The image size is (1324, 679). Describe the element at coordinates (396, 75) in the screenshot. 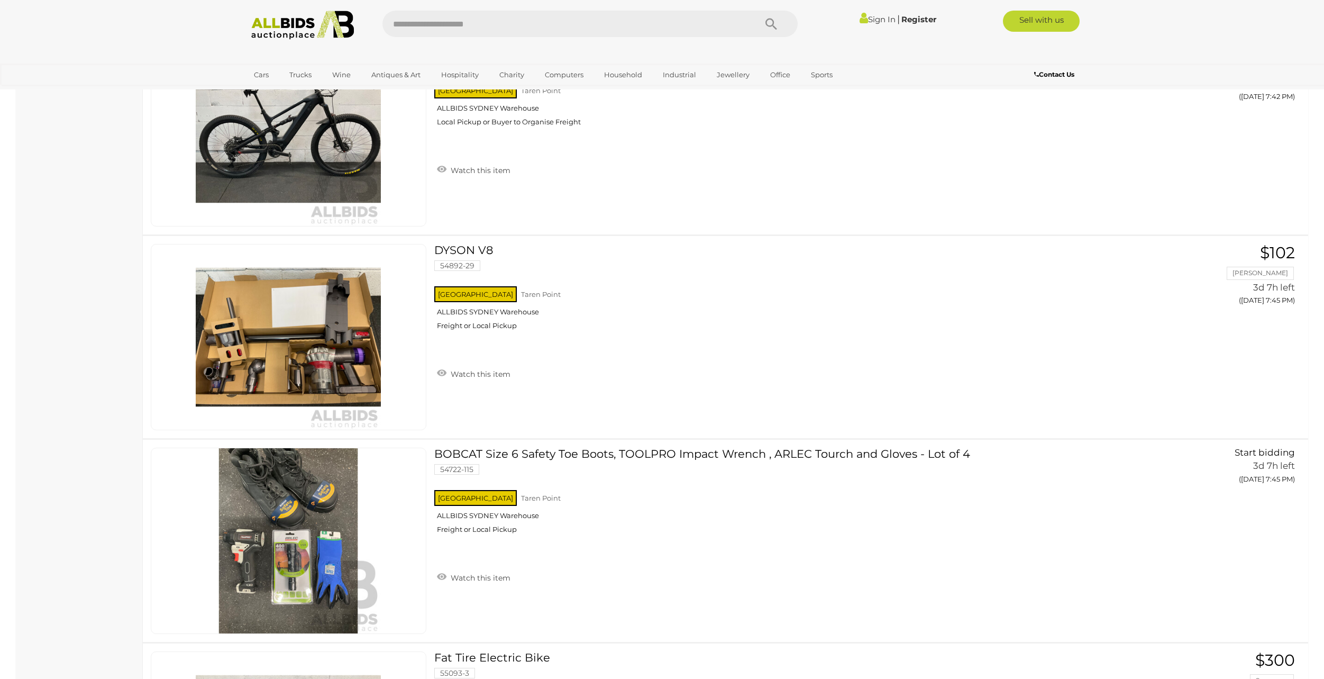

I see `a: Antiques & Art` at that location.